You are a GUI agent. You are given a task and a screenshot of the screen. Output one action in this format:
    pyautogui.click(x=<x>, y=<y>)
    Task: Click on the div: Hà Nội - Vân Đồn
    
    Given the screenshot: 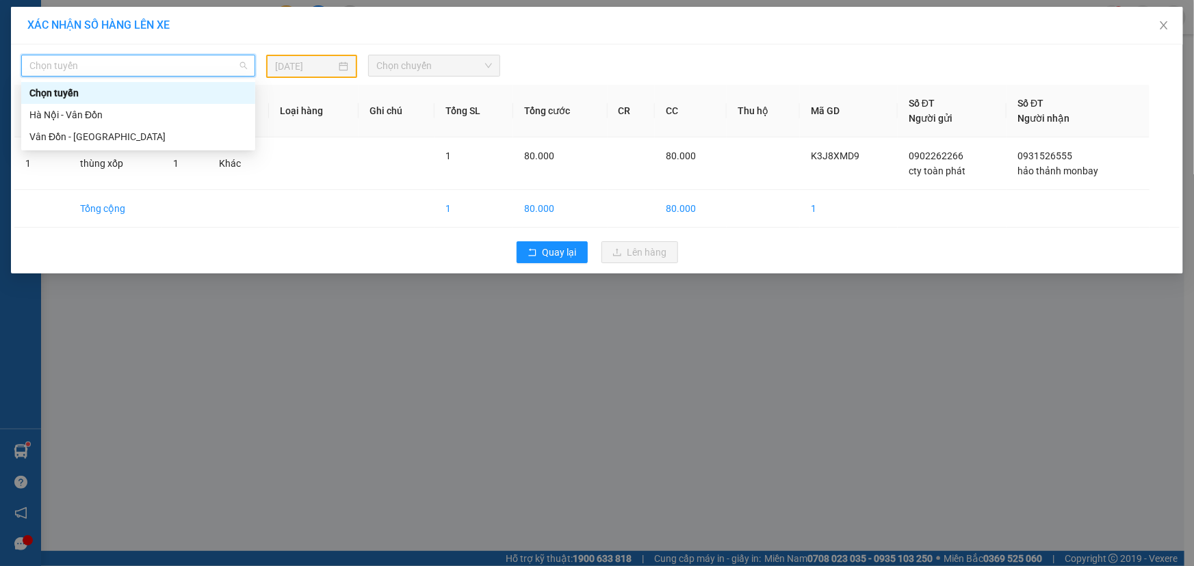 What is the action you would take?
    pyautogui.click(x=138, y=115)
    